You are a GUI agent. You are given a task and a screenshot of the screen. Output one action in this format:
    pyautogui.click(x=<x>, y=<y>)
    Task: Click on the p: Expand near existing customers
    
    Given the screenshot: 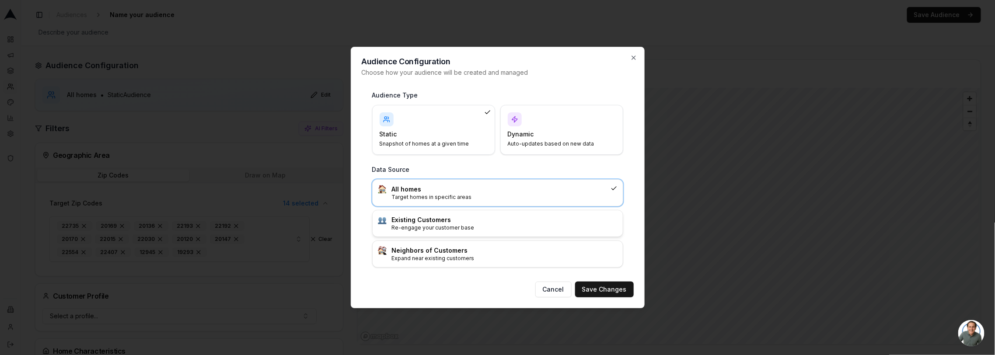 What is the action you would take?
    pyautogui.click(x=505, y=259)
    